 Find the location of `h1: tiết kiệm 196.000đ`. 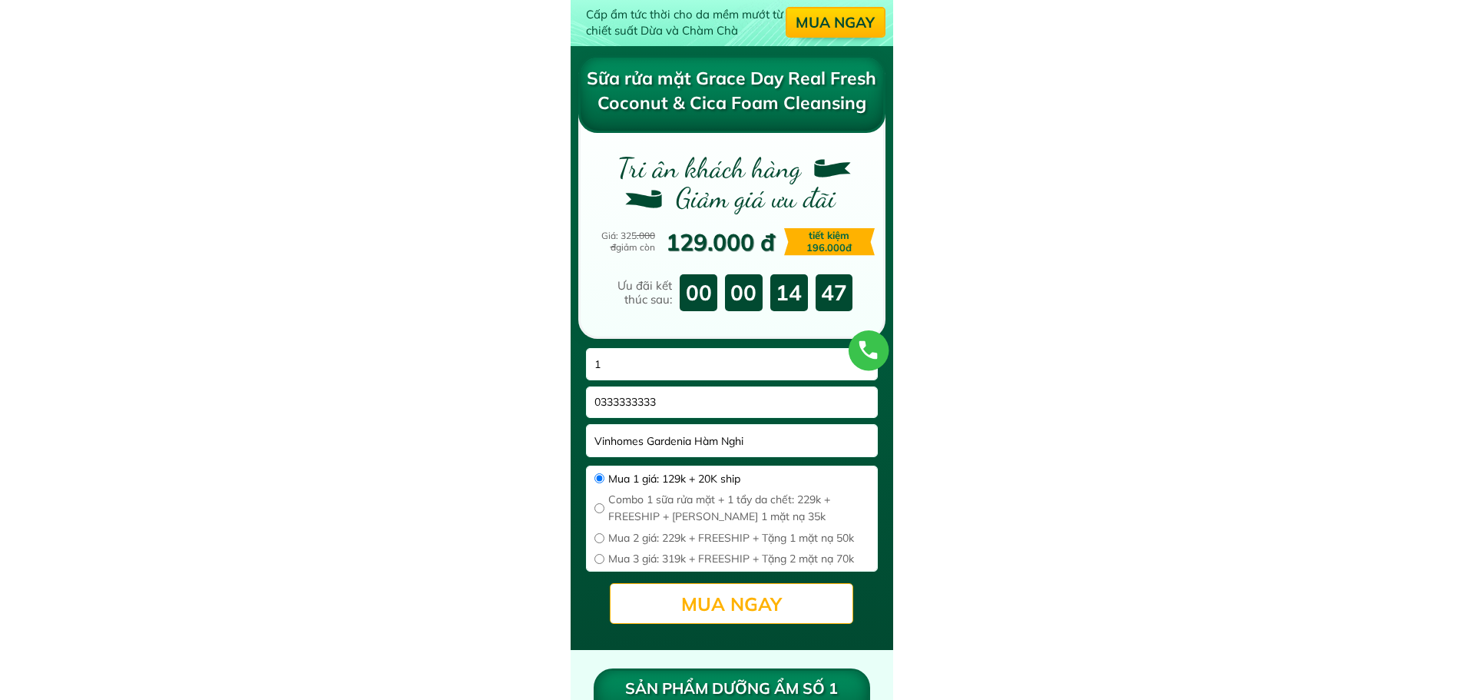

h1: tiết kiệm 196.000đ is located at coordinates (829, 241).